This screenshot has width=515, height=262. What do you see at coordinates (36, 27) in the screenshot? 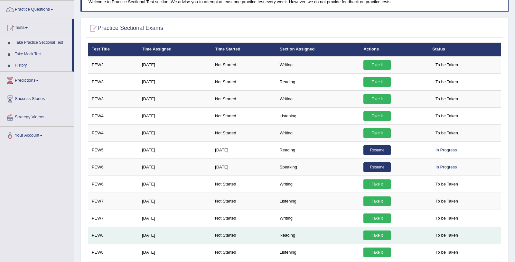
I see `a: Tests` at bounding box center [36, 27].